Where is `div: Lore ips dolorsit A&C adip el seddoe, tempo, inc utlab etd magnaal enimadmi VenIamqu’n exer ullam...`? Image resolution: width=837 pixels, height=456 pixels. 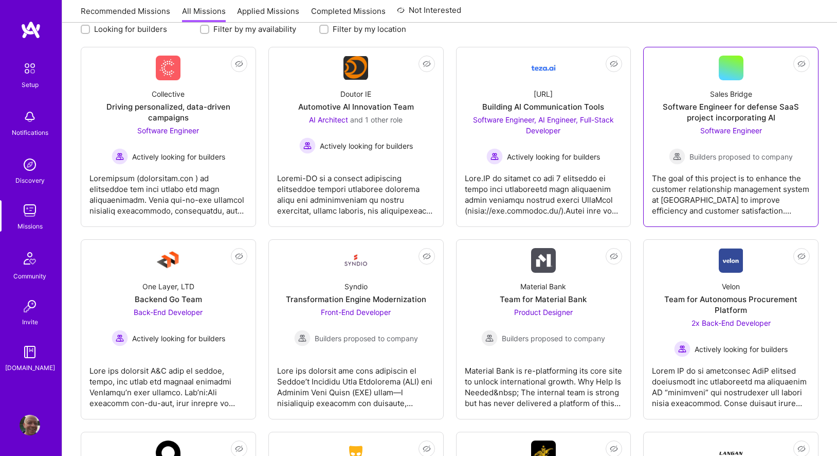 div: Lore ips dolorsit A&C adip el seddoe, tempo, inc utlab etd magnaal enimadmi VenIamqu’n exer ullam... is located at coordinates (168, 383).